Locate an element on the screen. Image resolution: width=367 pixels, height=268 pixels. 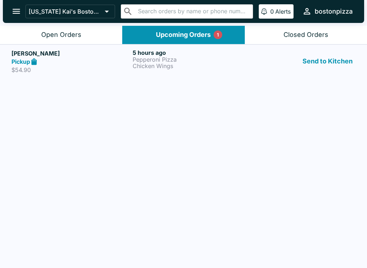
p: 1 is located at coordinates (218, 35).